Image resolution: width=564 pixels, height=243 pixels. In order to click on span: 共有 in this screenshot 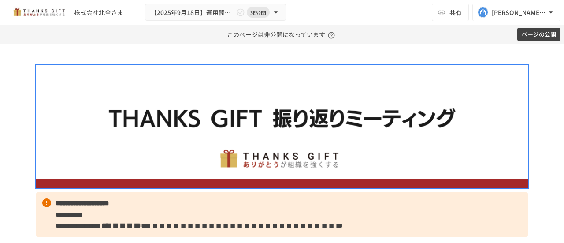, I will do `click(456, 12)`.